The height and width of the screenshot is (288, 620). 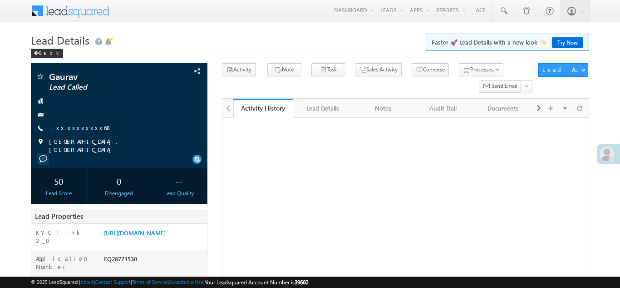 I want to click on div: Disengaged, so click(x=119, y=193).